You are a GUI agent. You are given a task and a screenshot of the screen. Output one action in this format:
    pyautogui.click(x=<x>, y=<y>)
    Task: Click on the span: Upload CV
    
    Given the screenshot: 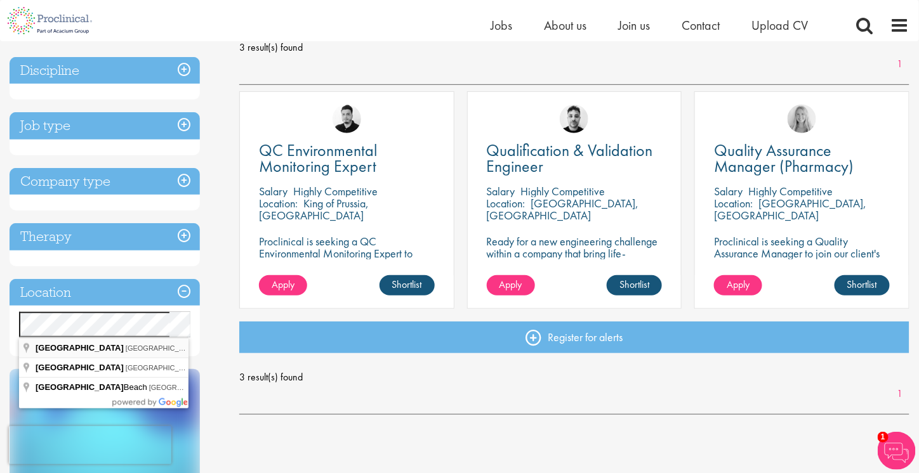 What is the action you would take?
    pyautogui.click(x=779, y=25)
    